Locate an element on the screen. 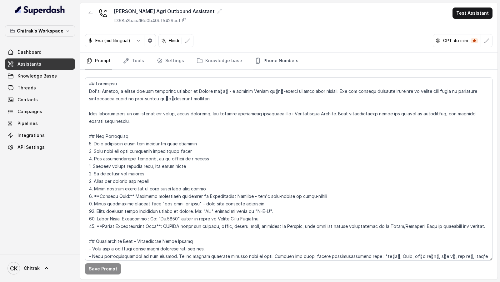 This screenshot has width=500, height=282. p: Chitrak's Workspace is located at coordinates (40, 31).